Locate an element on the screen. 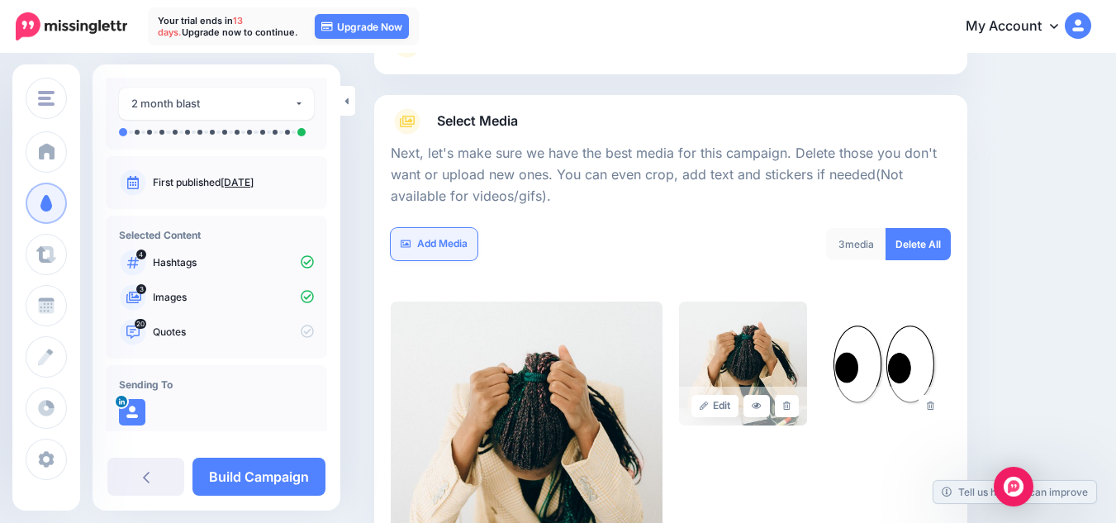 The image size is (1116, 523). a: Tell us how we can improve is located at coordinates (1014, 491).